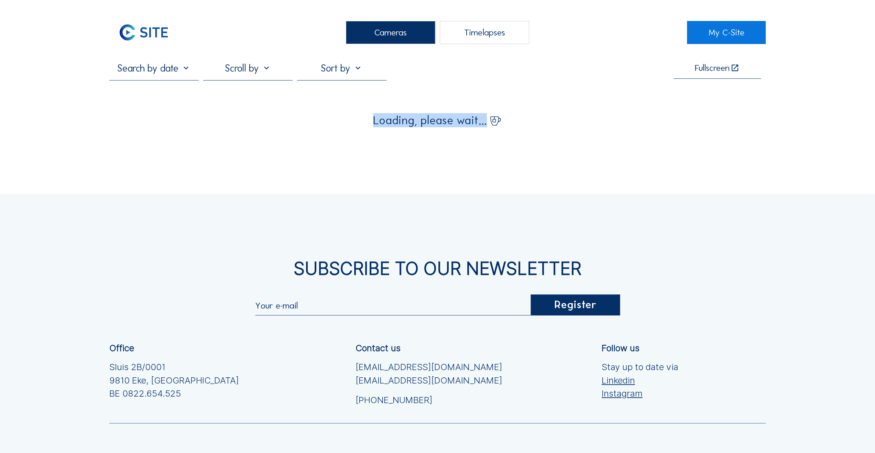 Image resolution: width=875 pixels, height=453 pixels. I want to click on a: Instagram, so click(640, 393).